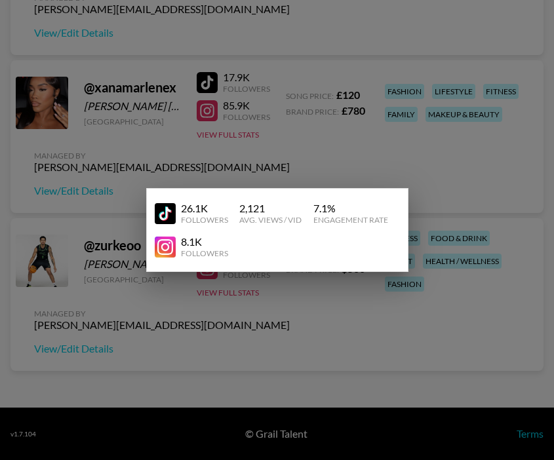 This screenshot has height=460, width=554. Describe the element at coordinates (270, 208) in the screenshot. I see `div: 2,121` at that location.